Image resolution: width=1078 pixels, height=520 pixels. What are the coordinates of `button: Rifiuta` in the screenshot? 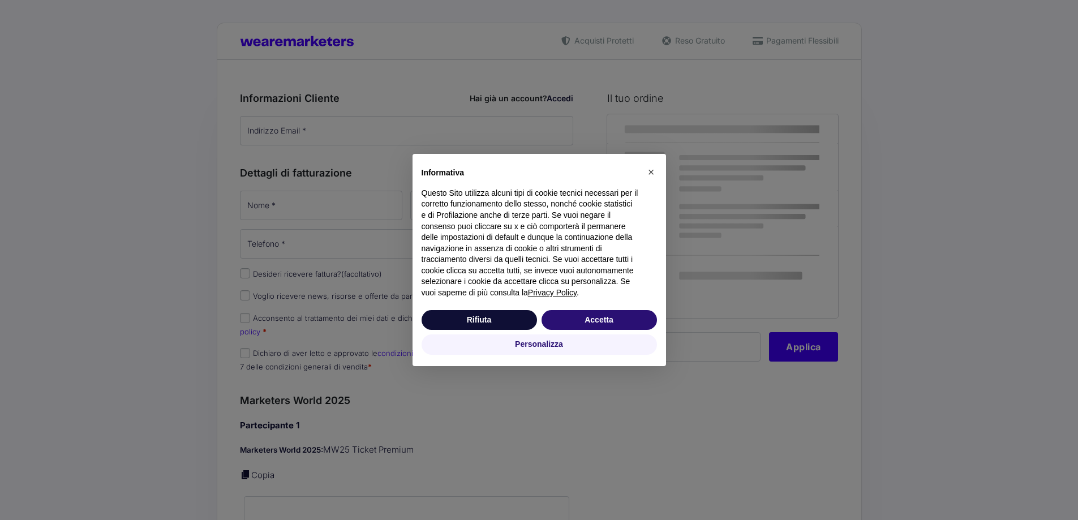 It's located at (480, 320).